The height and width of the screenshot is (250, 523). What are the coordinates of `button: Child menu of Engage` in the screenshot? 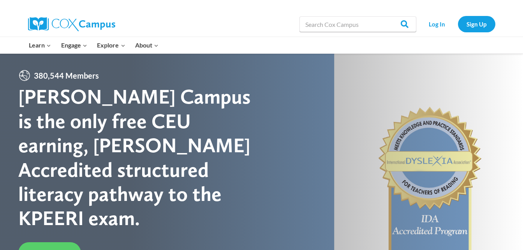 It's located at (74, 45).